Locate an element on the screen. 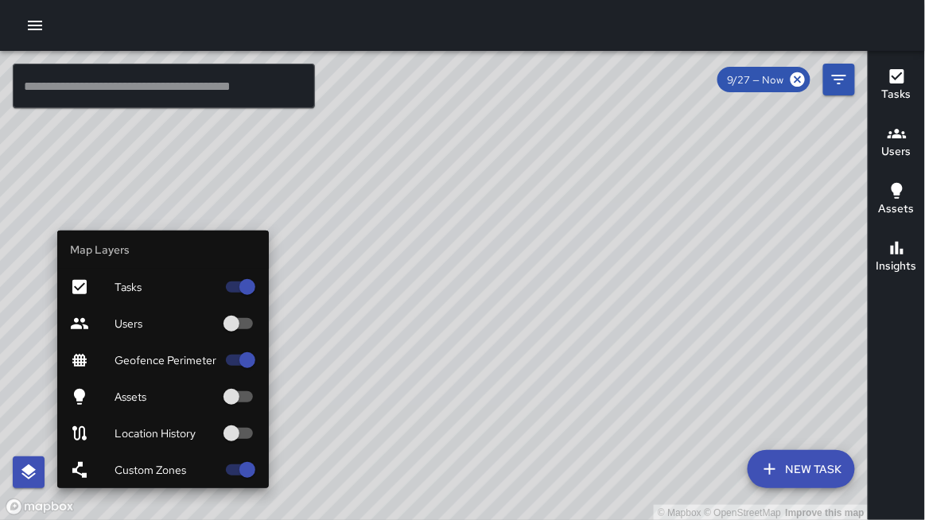 Image resolution: width=925 pixels, height=520 pixels. h6: Assets is located at coordinates (897, 209).